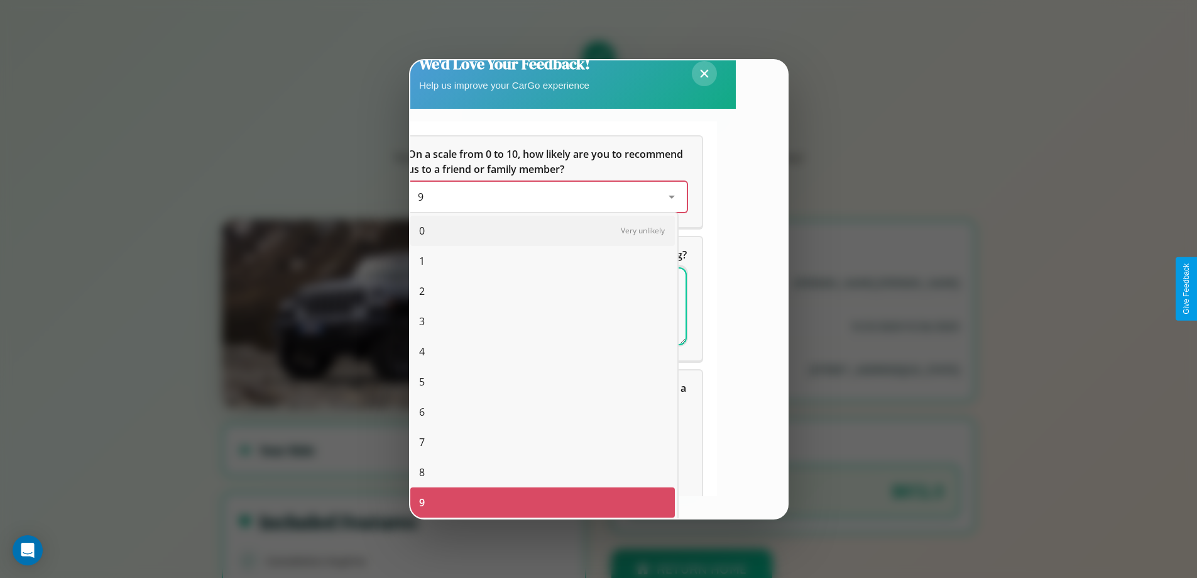 This screenshot has width=1197, height=578. Describe the element at coordinates (422, 381) in the screenshot. I see `span: 5` at that location.